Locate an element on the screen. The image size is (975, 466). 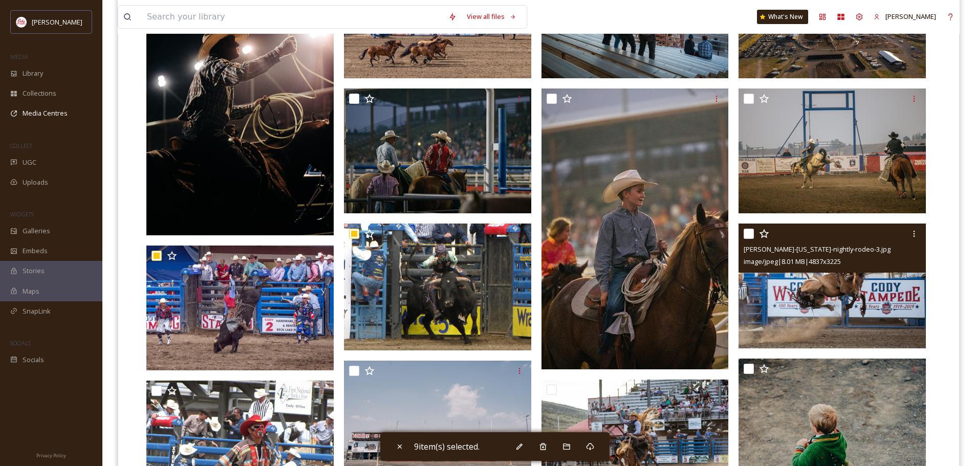
span: Stories is located at coordinates (33, 271).